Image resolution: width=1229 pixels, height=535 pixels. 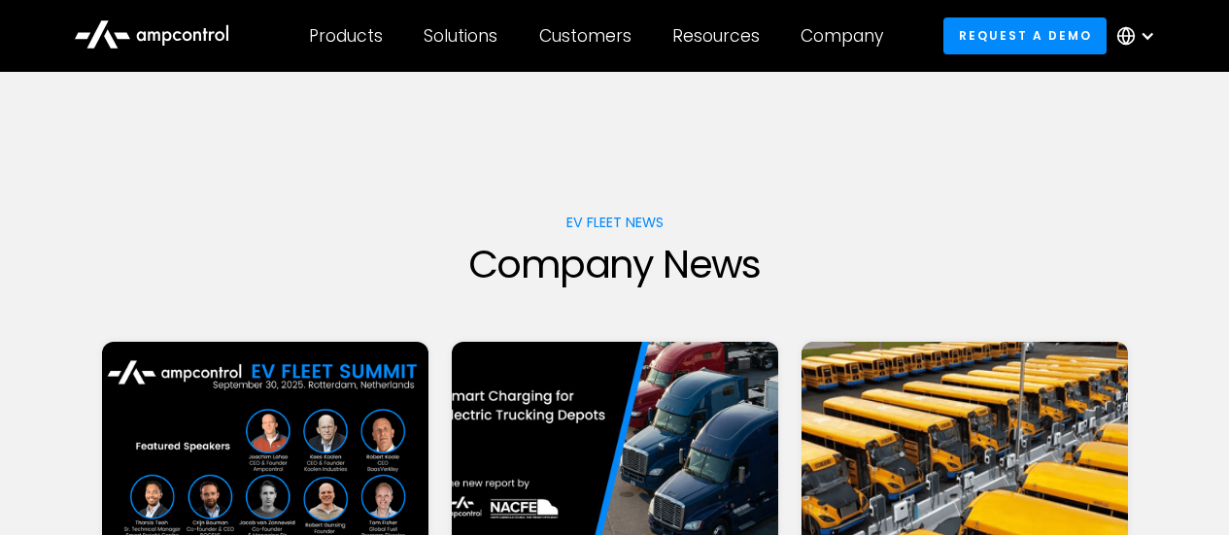 I want to click on div: Customers, so click(x=585, y=36).